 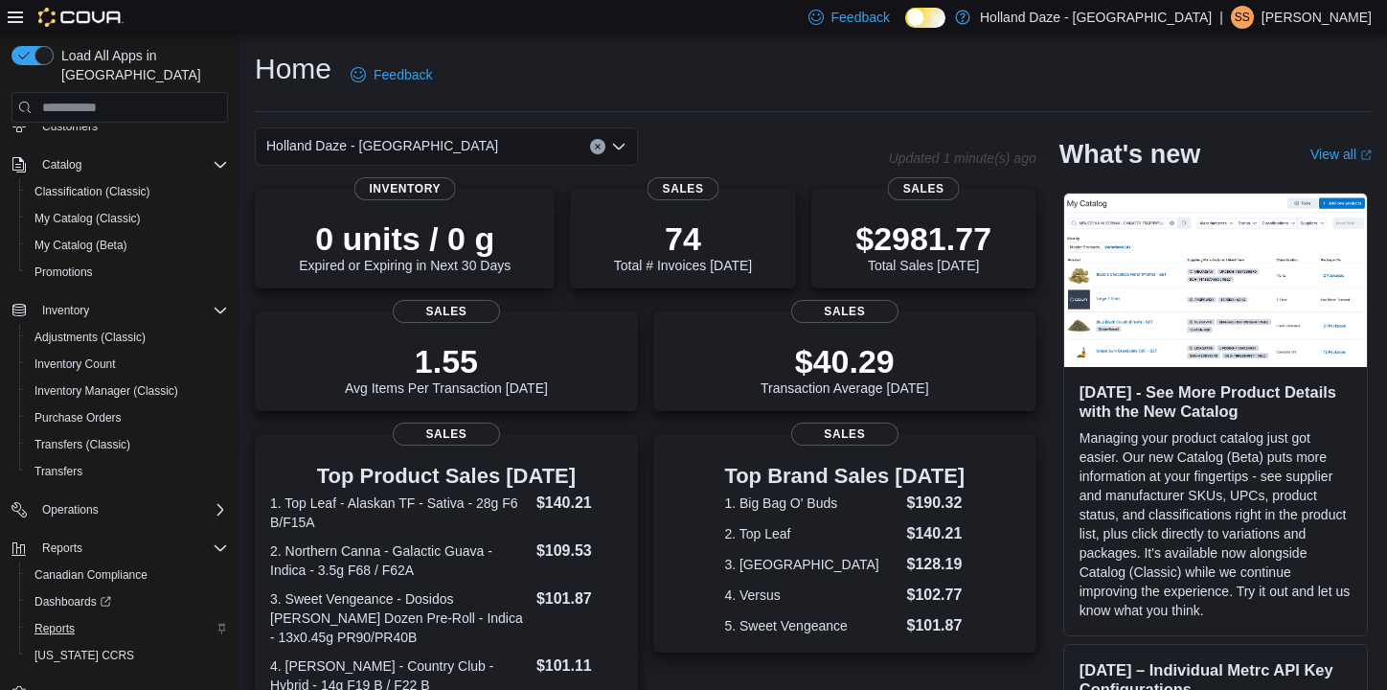 I want to click on button: Operations, so click(x=120, y=510).